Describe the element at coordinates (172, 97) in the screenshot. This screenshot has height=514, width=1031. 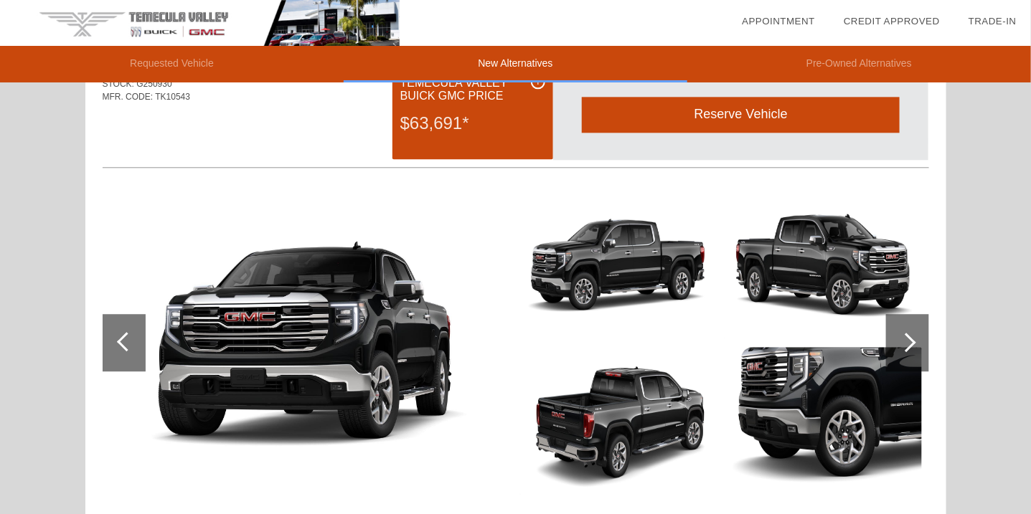
I see `span: TK10543` at that location.